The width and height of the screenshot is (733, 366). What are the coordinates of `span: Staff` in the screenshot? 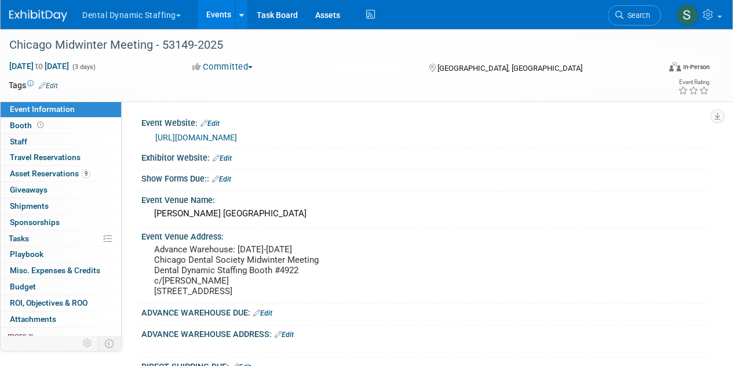 It's located at (19, 141).